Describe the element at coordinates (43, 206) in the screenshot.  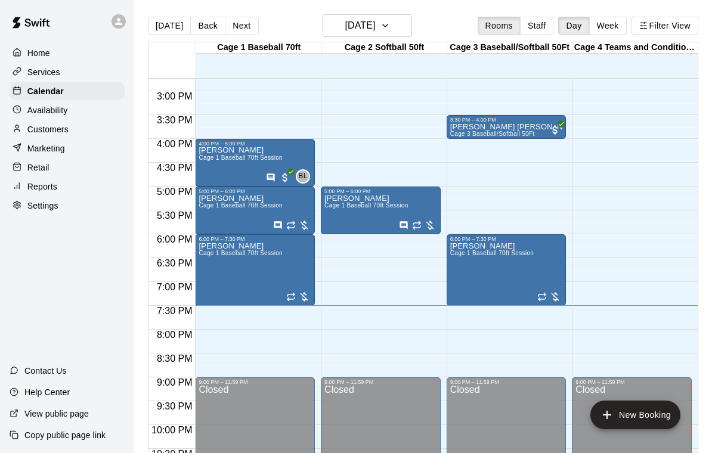
I see `p: Settings` at that location.